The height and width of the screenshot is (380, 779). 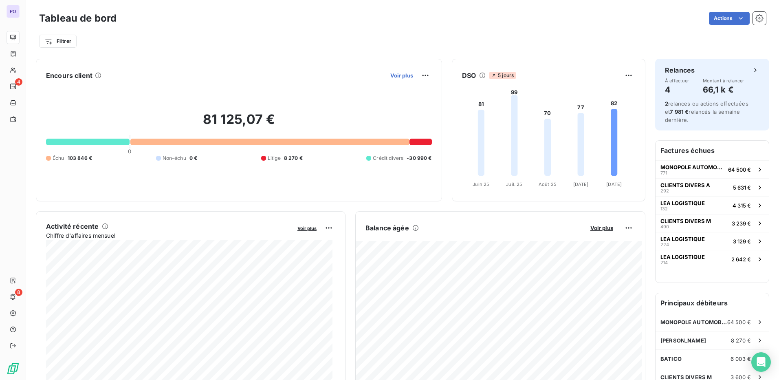 What do you see at coordinates (712, 150) in the screenshot?
I see `h6: Factures échues` at bounding box center [712, 150].